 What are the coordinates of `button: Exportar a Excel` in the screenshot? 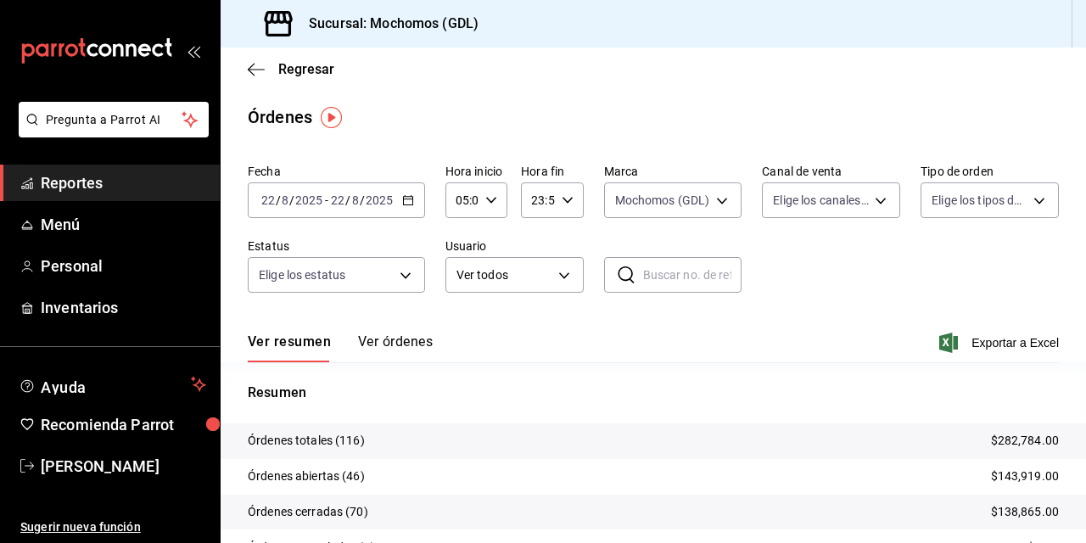 It's located at (1001, 343).